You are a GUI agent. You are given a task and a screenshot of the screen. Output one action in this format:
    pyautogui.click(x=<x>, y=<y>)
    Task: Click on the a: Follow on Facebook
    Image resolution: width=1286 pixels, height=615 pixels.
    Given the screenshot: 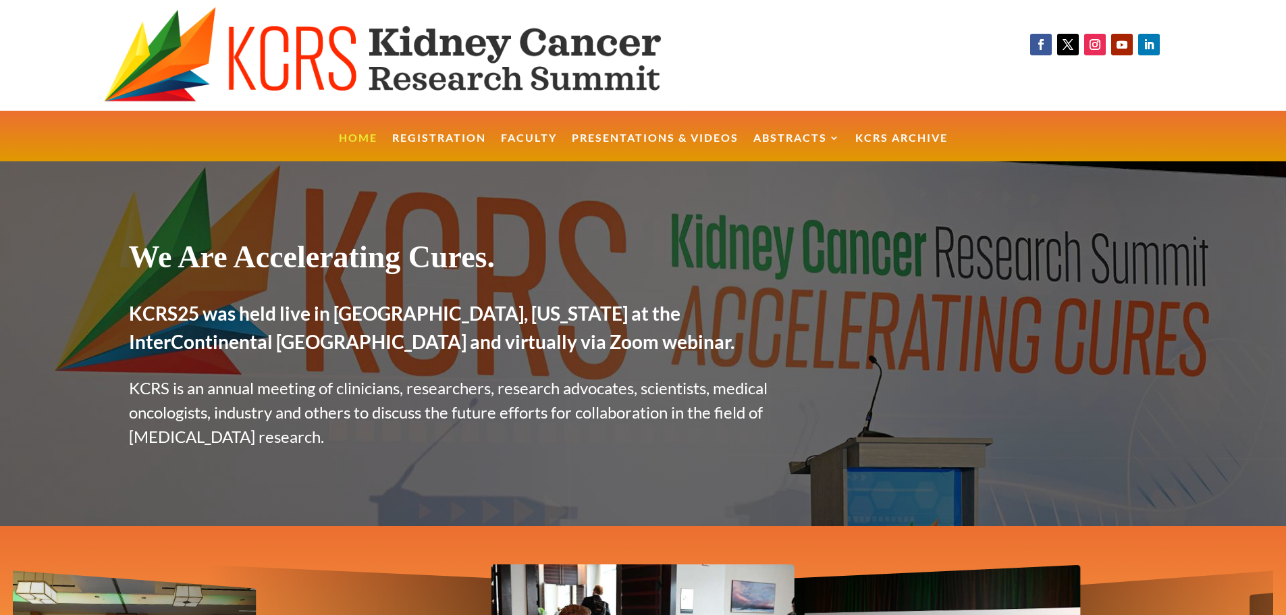 What is the action you would take?
    pyautogui.click(x=1041, y=45)
    